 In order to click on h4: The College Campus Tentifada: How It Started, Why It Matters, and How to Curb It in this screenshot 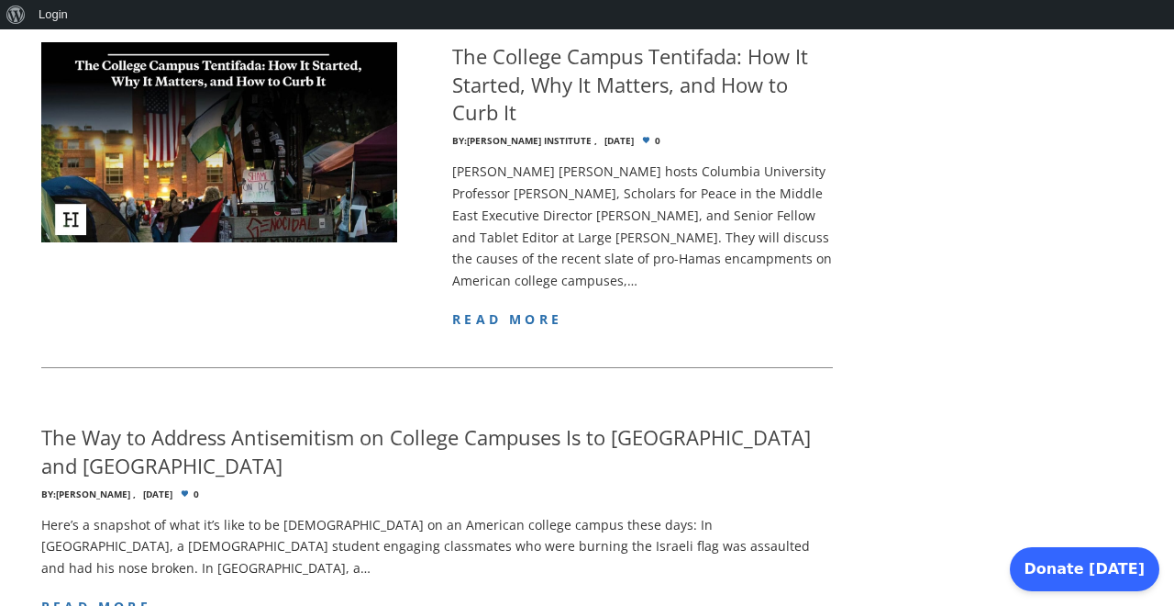, I will do `click(642, 84)`.